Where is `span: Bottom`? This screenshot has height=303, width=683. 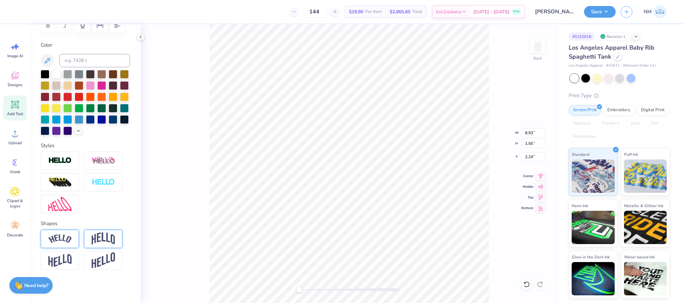 span: Bottom is located at coordinates (527, 208).